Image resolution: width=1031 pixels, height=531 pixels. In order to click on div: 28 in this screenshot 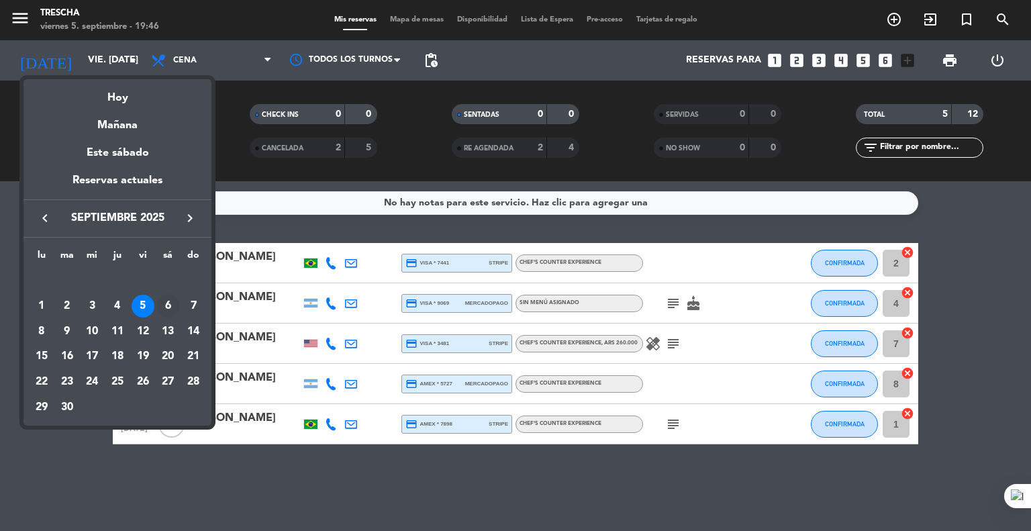, I will do `click(193, 382)`.